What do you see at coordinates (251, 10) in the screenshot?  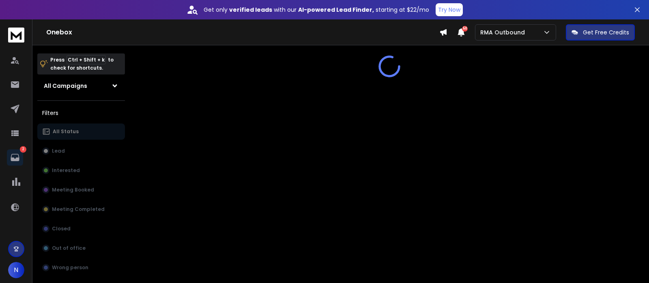 I see `strong: verified leads` at bounding box center [251, 10].